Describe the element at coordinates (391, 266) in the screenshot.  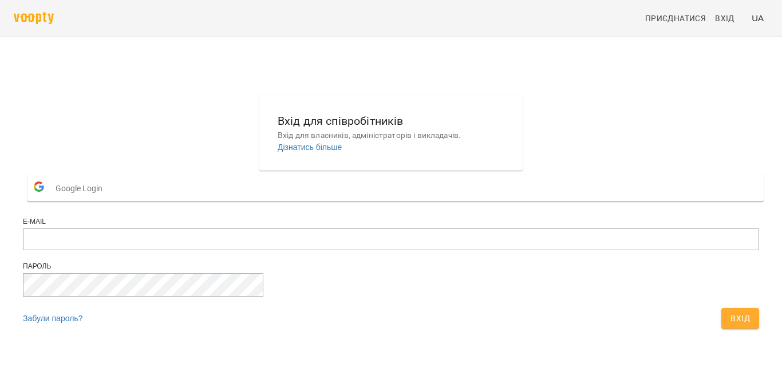
I see `div: Пароль` at that location.